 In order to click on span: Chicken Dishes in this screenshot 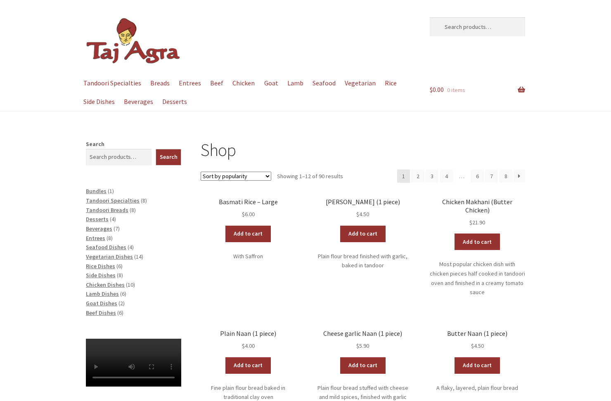, I will do `click(105, 285)`.